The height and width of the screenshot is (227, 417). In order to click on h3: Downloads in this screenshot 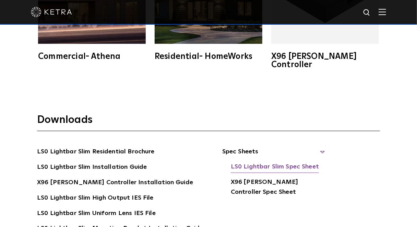, I will do `click(209, 122)`.